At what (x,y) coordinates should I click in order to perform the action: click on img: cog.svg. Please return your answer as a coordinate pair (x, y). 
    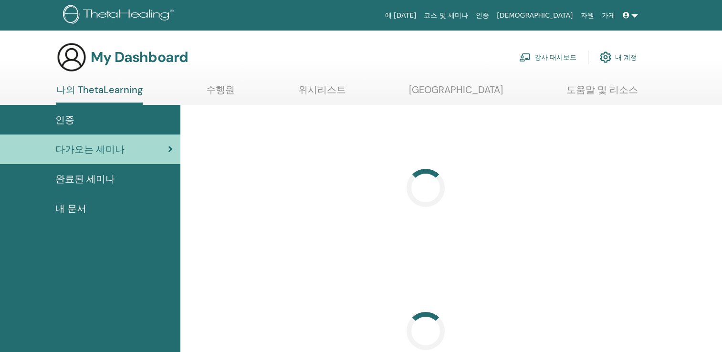
    Looking at the image, I should click on (606, 57).